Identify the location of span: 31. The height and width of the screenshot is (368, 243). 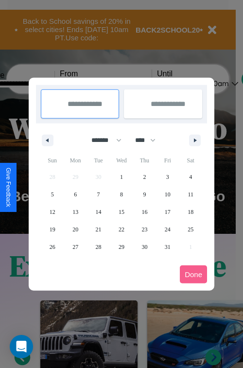
(168, 247).